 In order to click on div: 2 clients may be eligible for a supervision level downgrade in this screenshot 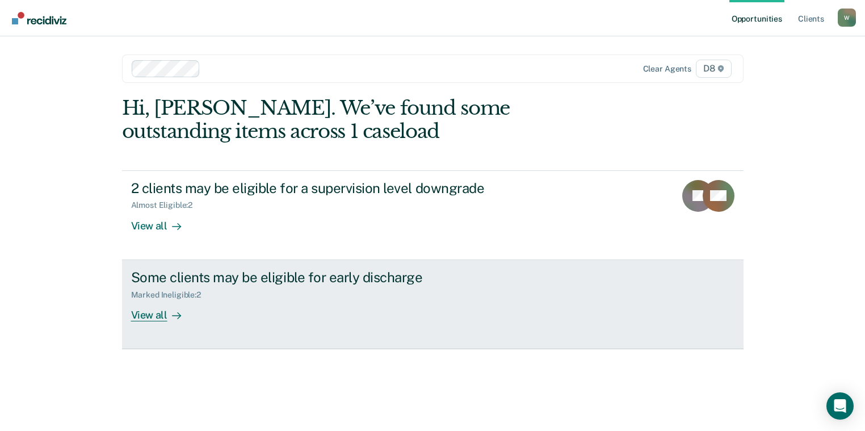, I will do `click(330, 188)`.